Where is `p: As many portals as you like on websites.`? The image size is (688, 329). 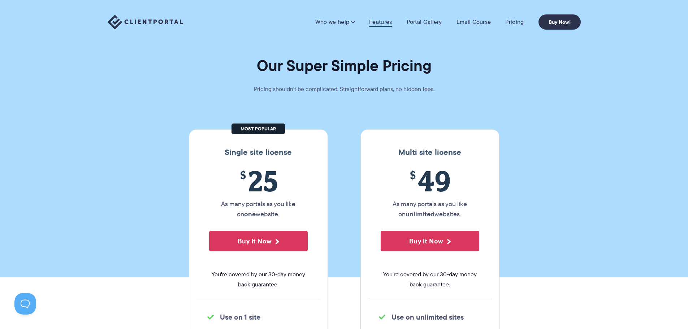
p: As many portals as you like on websites. is located at coordinates (430, 209).